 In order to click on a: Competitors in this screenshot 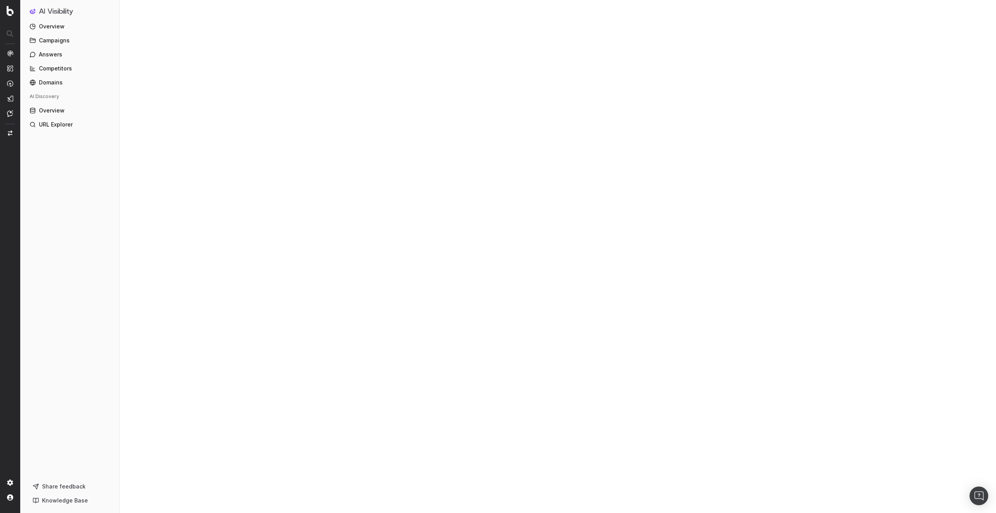, I will do `click(70, 69)`.